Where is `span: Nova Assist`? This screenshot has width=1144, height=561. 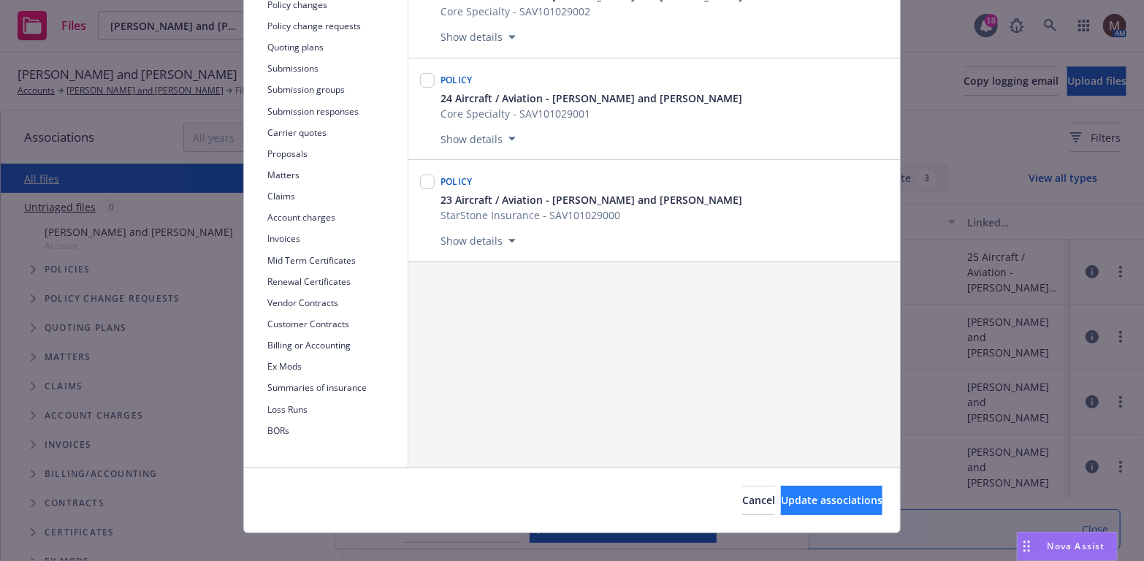 span: Nova Assist is located at coordinates (1076, 546).